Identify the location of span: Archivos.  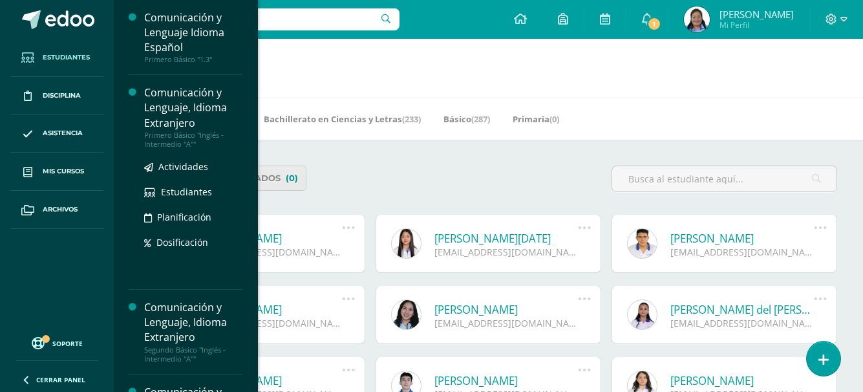
(60, 209).